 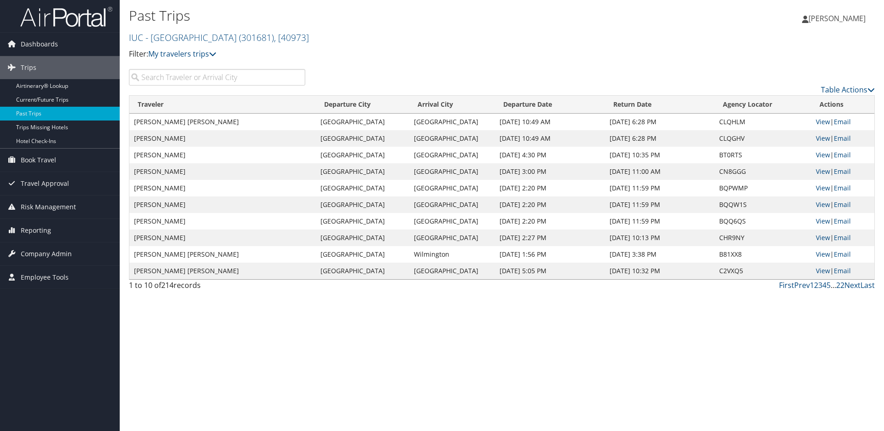 I want to click on a: First, so click(x=786, y=285).